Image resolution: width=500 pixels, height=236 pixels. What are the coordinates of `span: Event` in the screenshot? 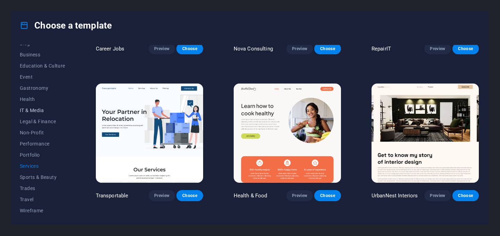 It's located at (42, 77).